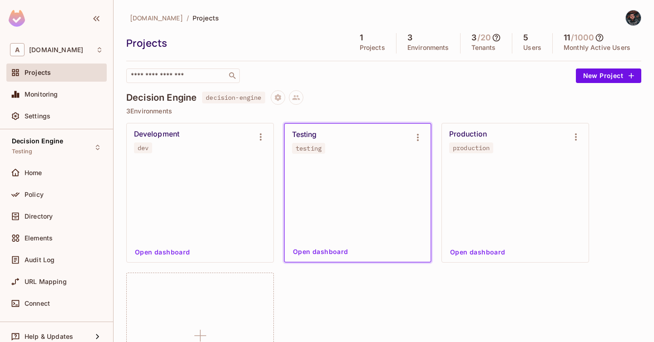 The width and height of the screenshot is (654, 342). Describe the element at coordinates (428, 48) in the screenshot. I see `p: Environments` at that location.